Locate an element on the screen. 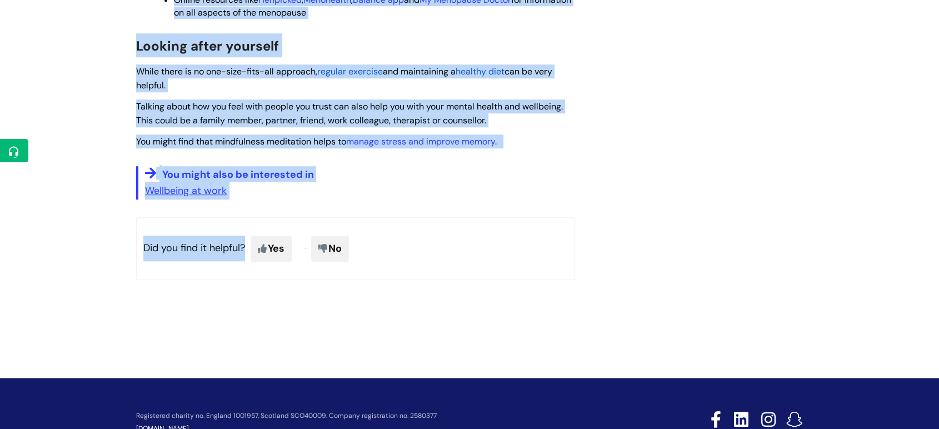 This screenshot has width=939, height=429. span: No is located at coordinates (330, 248).